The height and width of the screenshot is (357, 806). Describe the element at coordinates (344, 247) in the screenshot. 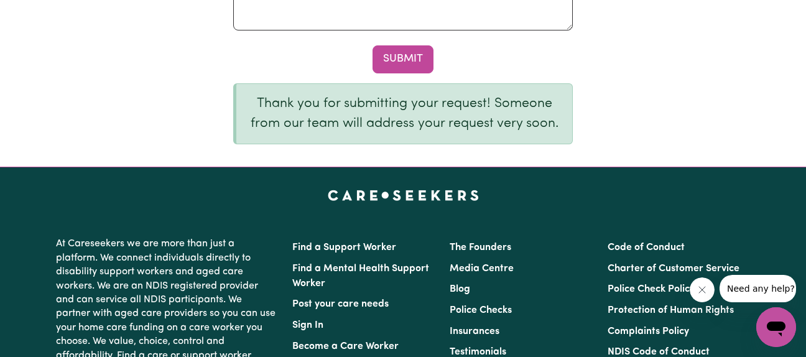

I see `a: Find a Support Worker` at that location.